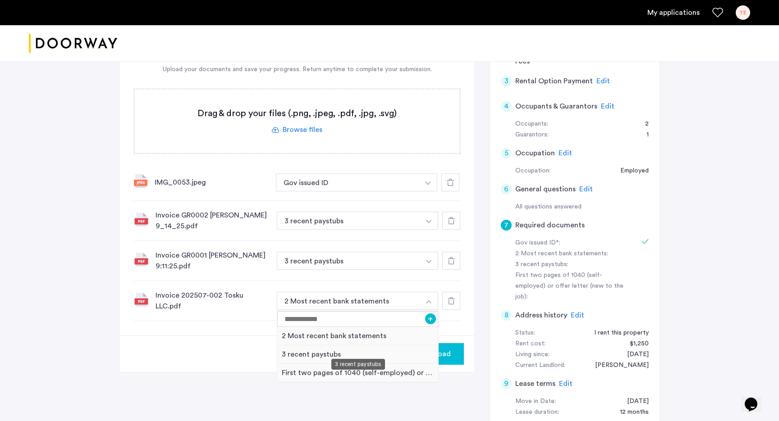 Image resolution: width=779 pixels, height=421 pixels. Describe the element at coordinates (550, 225) in the screenshot. I see `h5: Required documents` at that location.